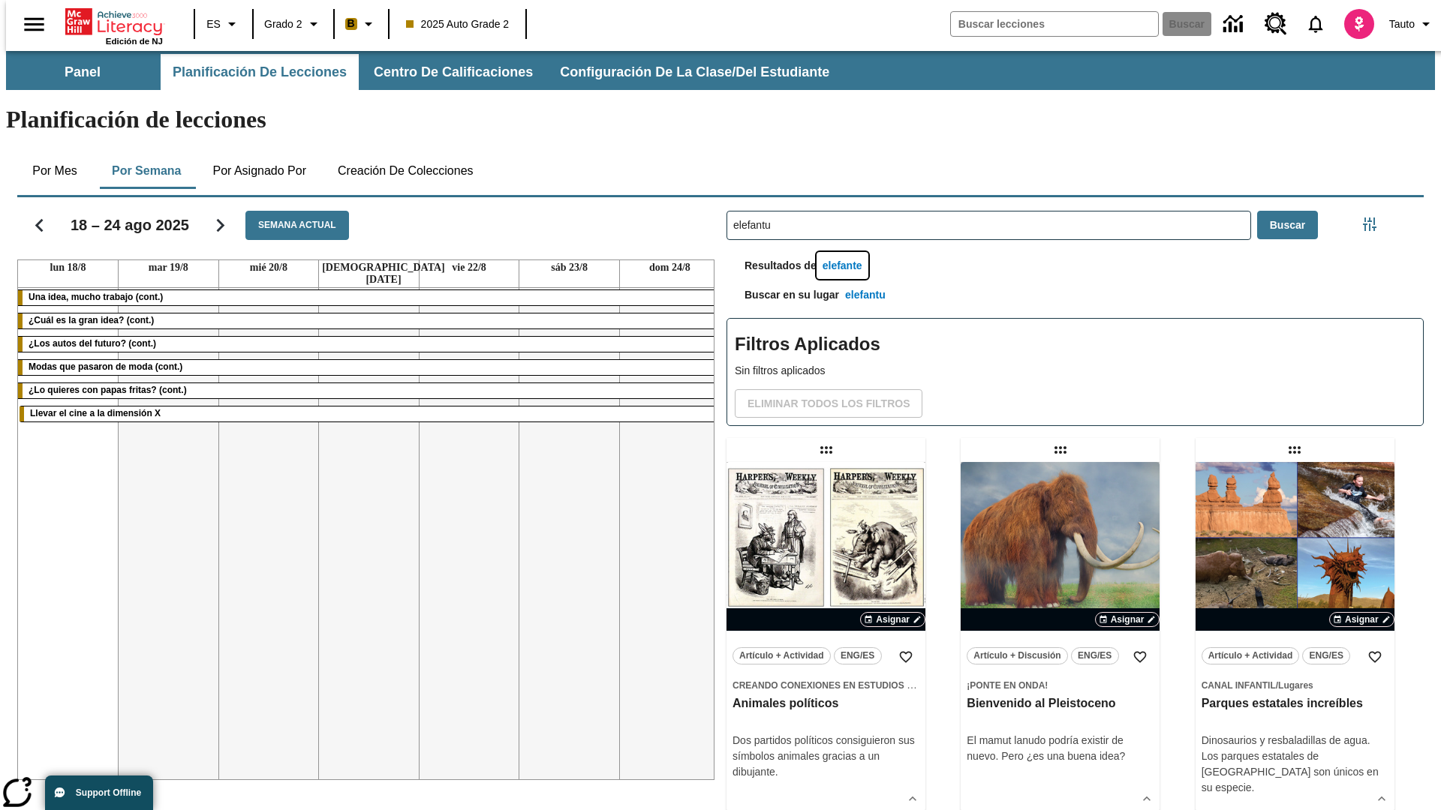  I want to click on h1: Planificación de lecciones, so click(720, 119).